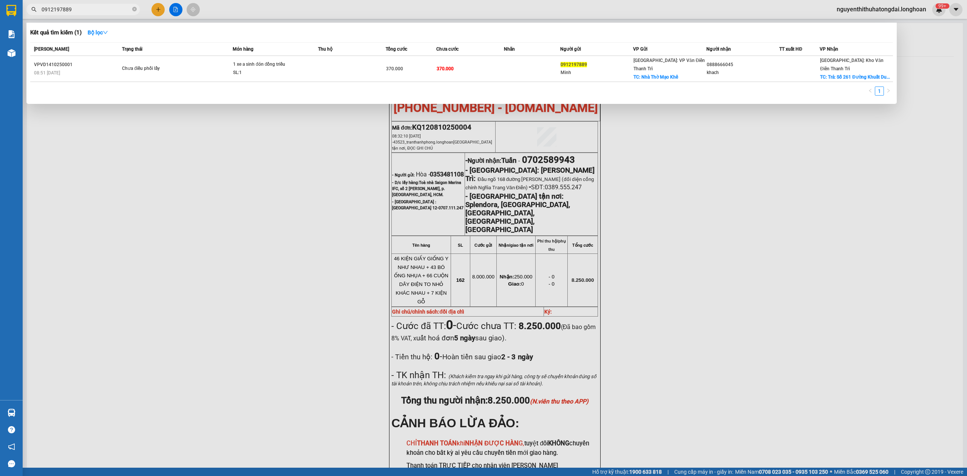 This screenshot has width=967, height=476. I want to click on div: SL: 1, so click(261, 73).